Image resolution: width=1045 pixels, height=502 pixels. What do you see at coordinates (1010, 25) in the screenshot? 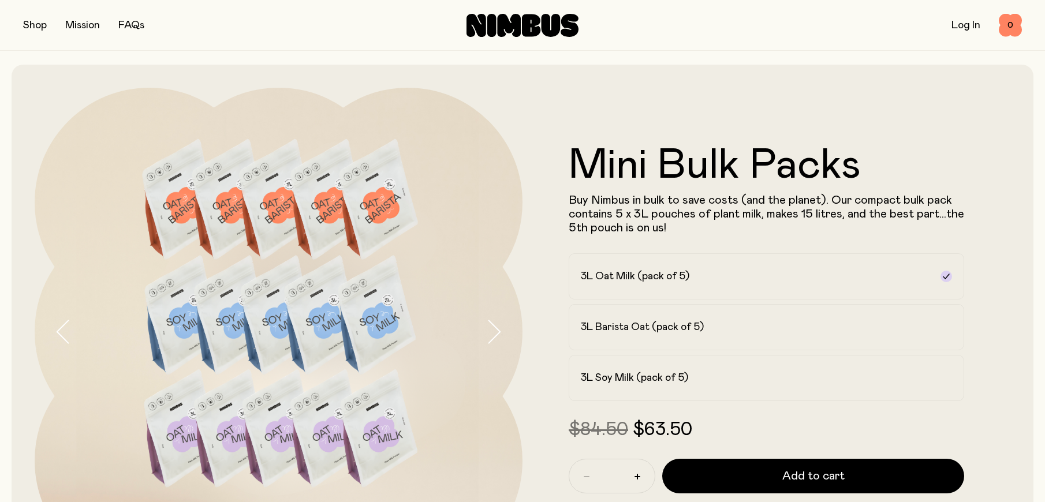
I see `span: 0` at bounding box center [1010, 25].